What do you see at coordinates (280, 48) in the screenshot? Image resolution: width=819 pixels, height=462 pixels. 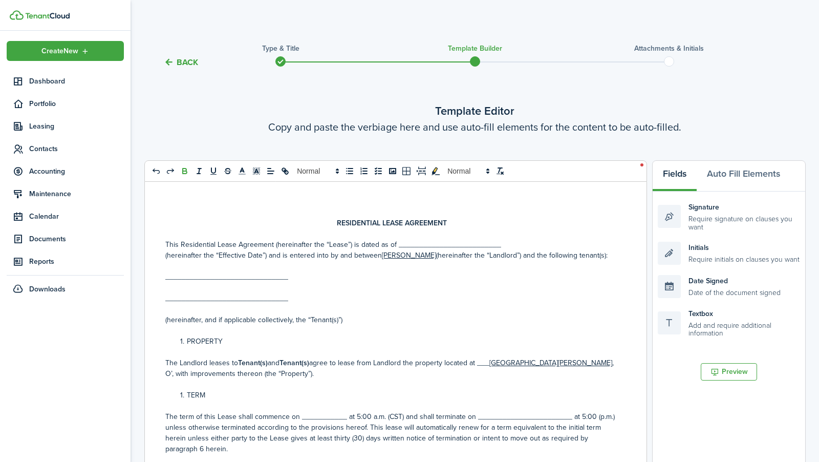 I see `h3: Type & Title` at bounding box center [280, 48].